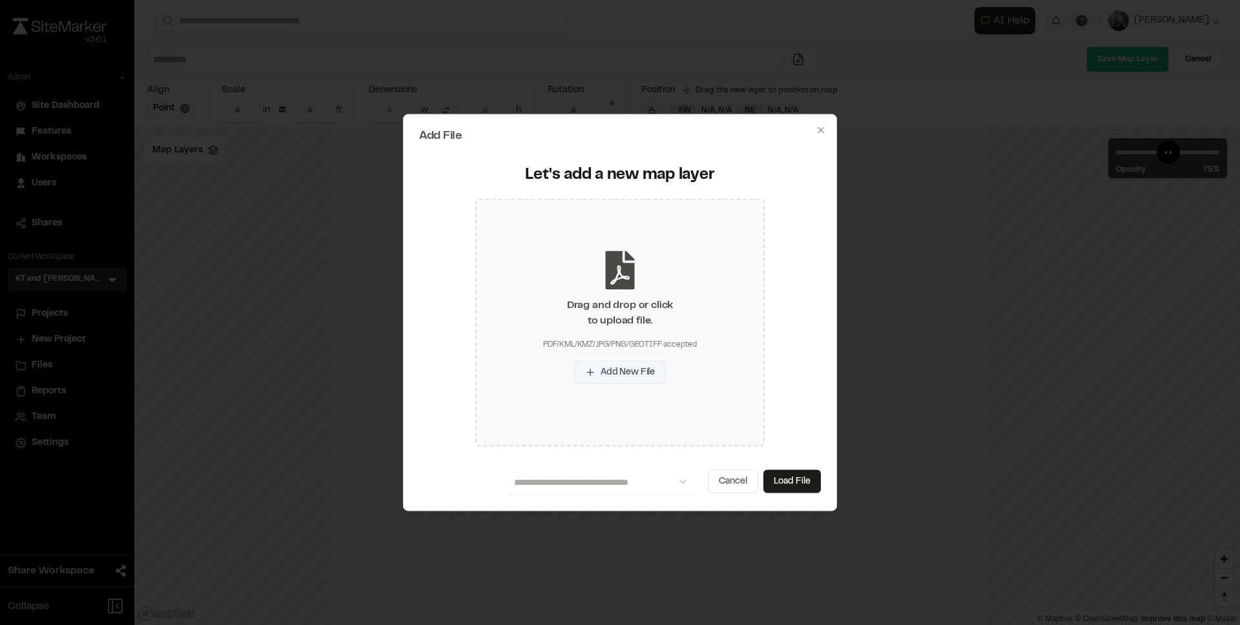 Image resolution: width=1240 pixels, height=625 pixels. Describe the element at coordinates (620, 372) in the screenshot. I see `button: Add New File` at that location.